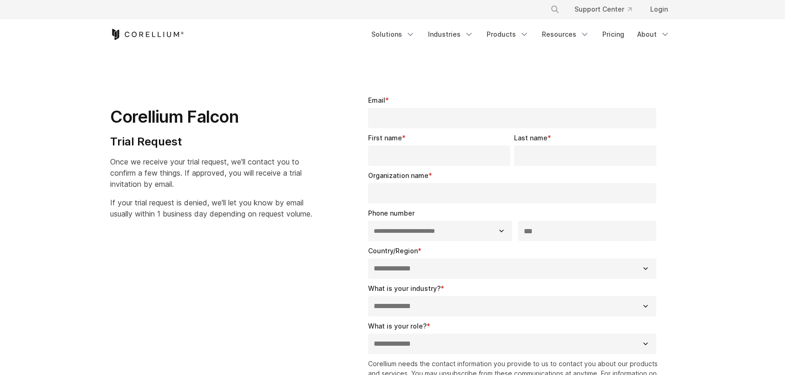 This screenshot has height=375, width=785. What do you see at coordinates (392, 213) in the screenshot?
I see `span: Phone number` at bounding box center [392, 213].